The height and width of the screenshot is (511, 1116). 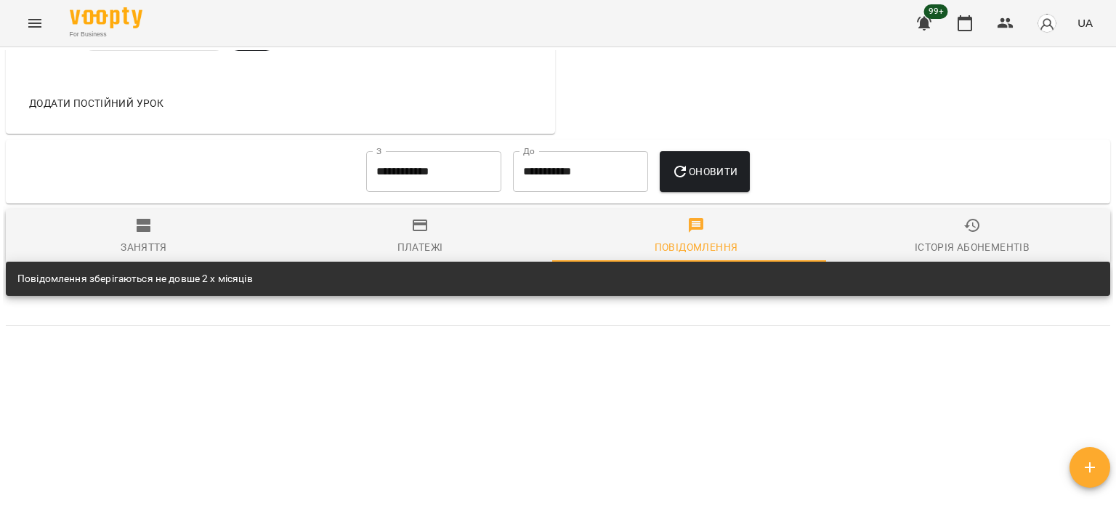 I want to click on span: For Business, so click(x=106, y=34).